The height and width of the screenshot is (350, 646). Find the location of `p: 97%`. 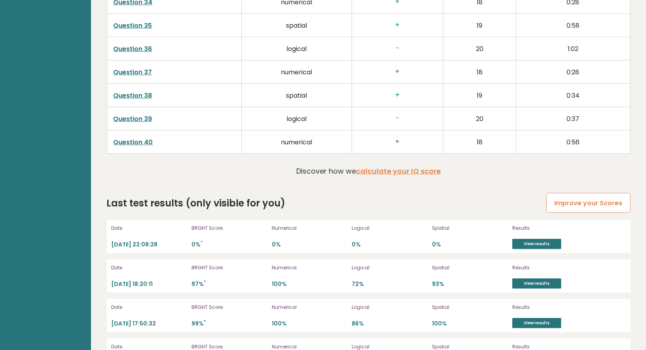

p: 97% is located at coordinates (229, 284).